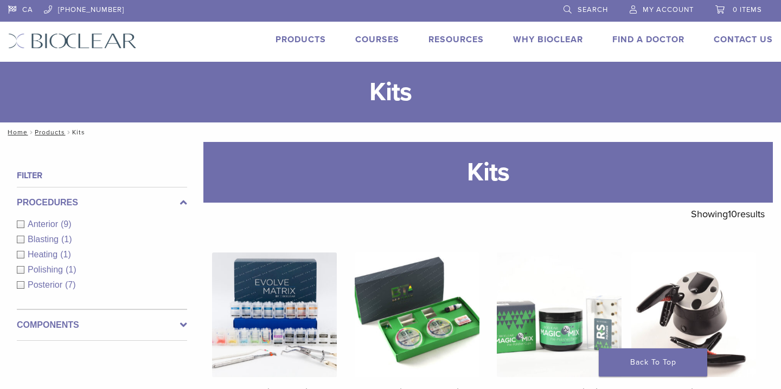 The image size is (781, 389). What do you see at coordinates (593, 10) in the screenshot?
I see `span: Search` at bounding box center [593, 10].